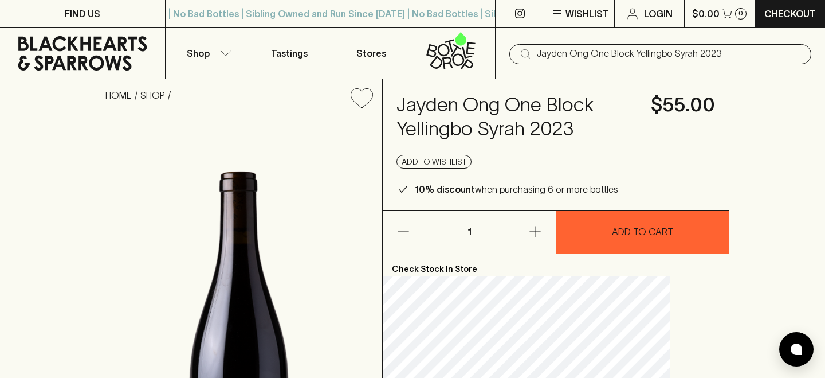 The height and width of the screenshot is (378, 825). I want to click on a: SHOP, so click(152, 95).